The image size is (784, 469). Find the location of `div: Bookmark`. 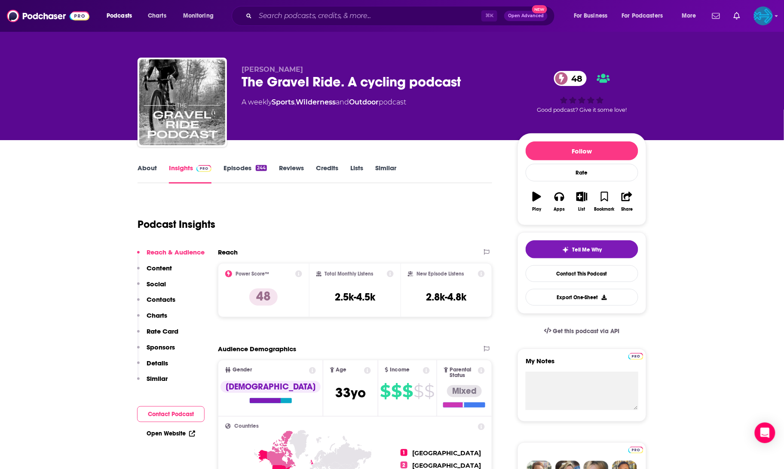

div: Bookmark is located at coordinates (604, 209).